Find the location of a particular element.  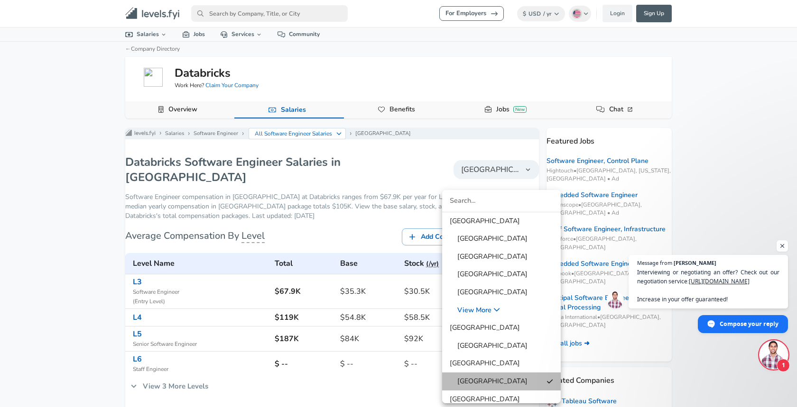

span: Compose your reply is located at coordinates (749, 324).